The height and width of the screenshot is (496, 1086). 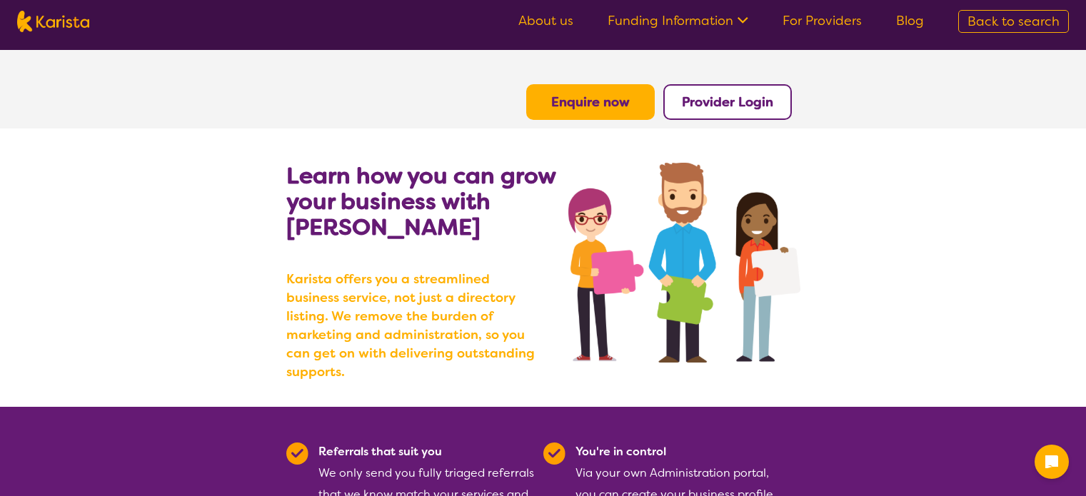 What do you see at coordinates (727, 102) in the screenshot?
I see `button: Provider Login` at bounding box center [727, 102].